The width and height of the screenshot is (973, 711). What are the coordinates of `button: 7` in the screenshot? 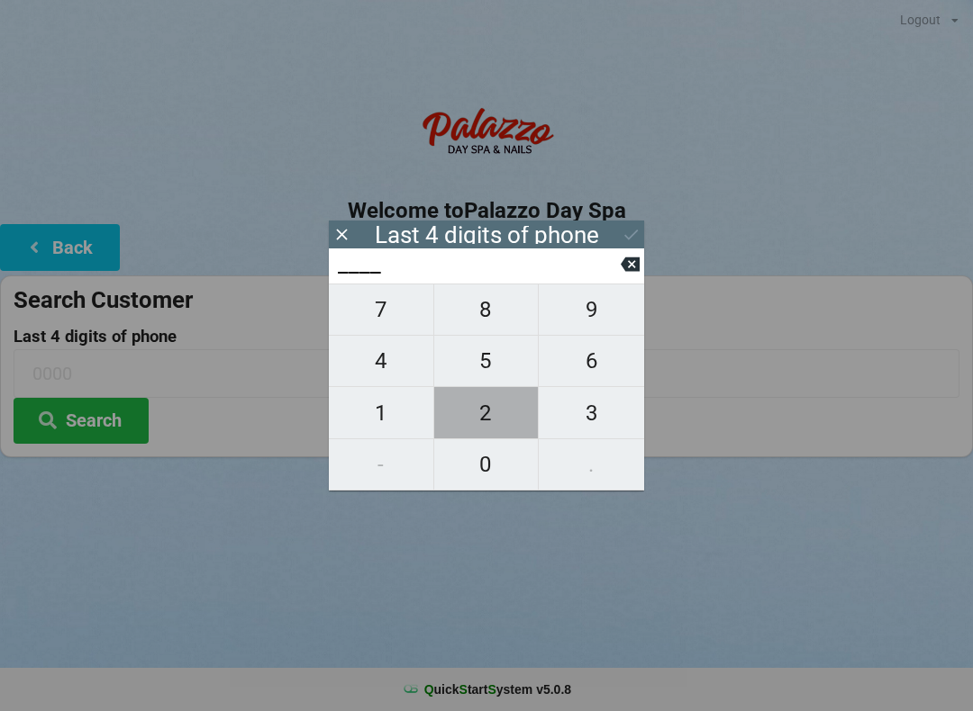 It's located at (381, 310).